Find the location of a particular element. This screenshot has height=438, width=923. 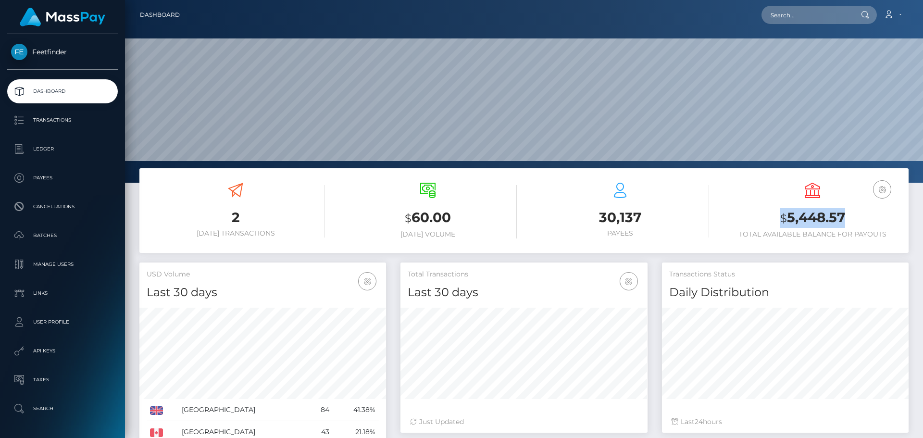

h3: 30,137 is located at coordinates (620, 217).